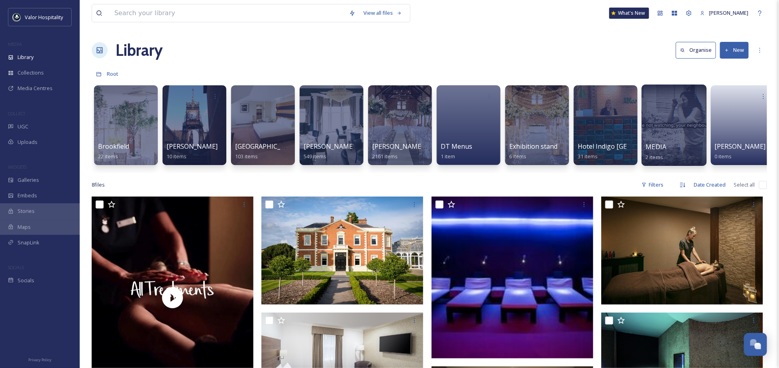  I want to click on a: Organise, so click(698, 50).